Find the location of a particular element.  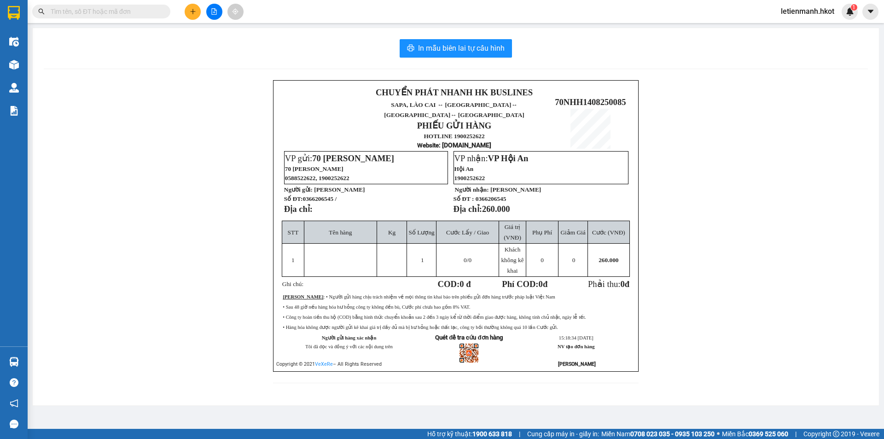

span: notification is located at coordinates (14, 403).